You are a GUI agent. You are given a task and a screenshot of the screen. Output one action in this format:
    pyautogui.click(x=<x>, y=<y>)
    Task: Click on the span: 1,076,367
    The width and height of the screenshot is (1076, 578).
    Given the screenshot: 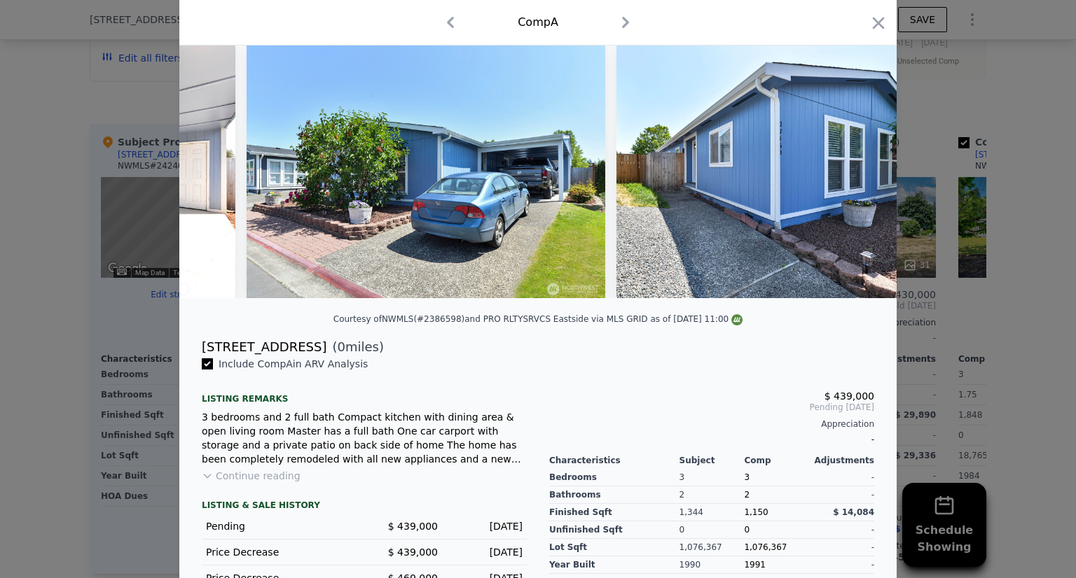 What is the action you would take?
    pyautogui.click(x=765, y=548)
    